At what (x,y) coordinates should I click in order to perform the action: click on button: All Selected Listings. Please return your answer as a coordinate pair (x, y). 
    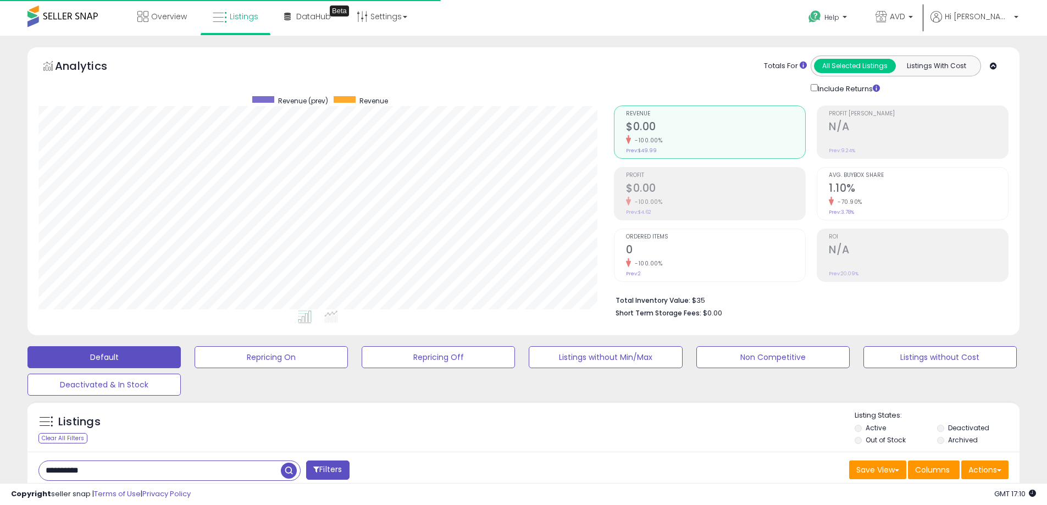
    Looking at the image, I should click on (855, 66).